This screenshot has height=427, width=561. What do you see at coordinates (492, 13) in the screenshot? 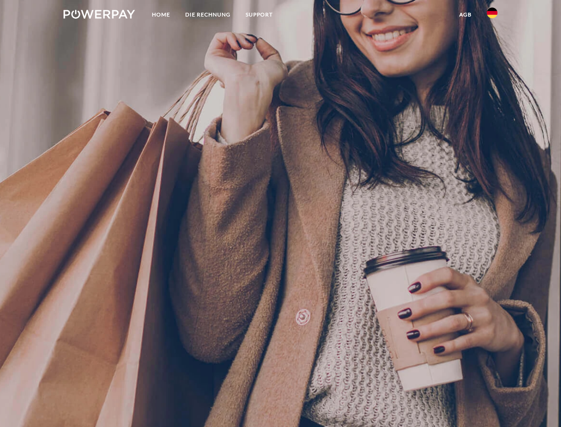
I see `img: de` at bounding box center [492, 13].